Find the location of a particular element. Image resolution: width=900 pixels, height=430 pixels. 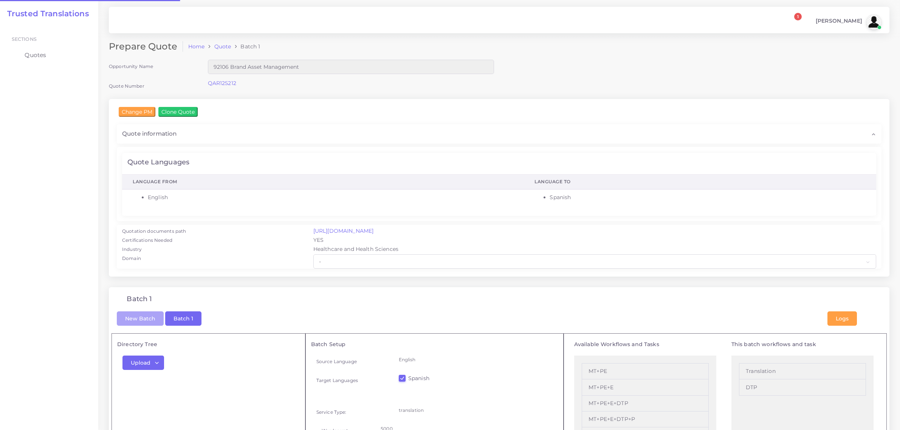

li: MT+PE+E+DTP+P is located at coordinates (646, 420).